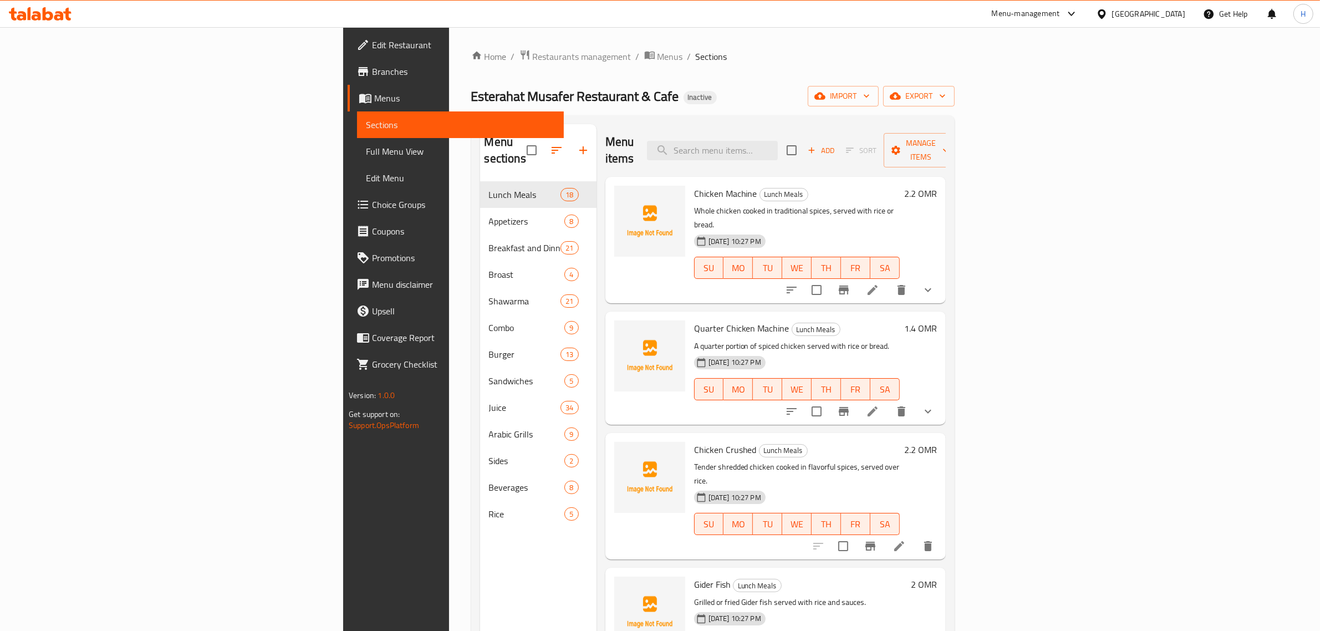 Image resolution: width=1320 pixels, height=631 pixels. I want to click on h6: 2.2 OMR, so click(920, 450).